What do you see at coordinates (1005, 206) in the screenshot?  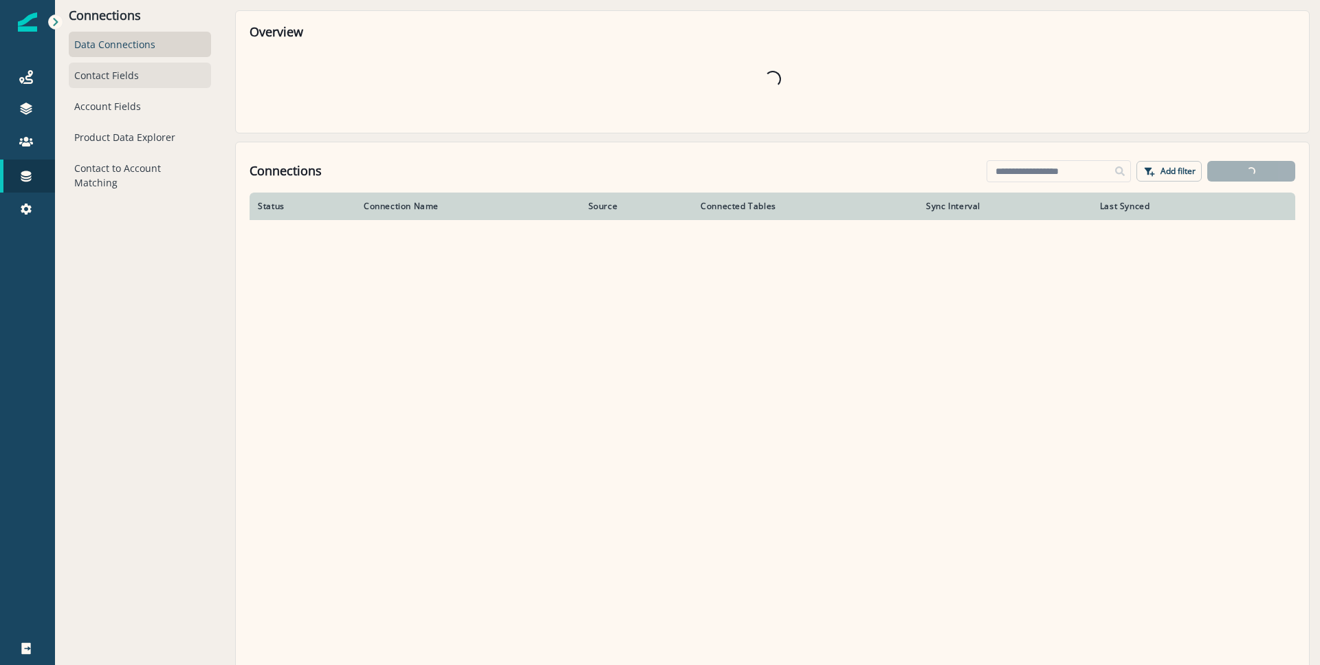 I see `div: Sync Interval` at bounding box center [1005, 206].